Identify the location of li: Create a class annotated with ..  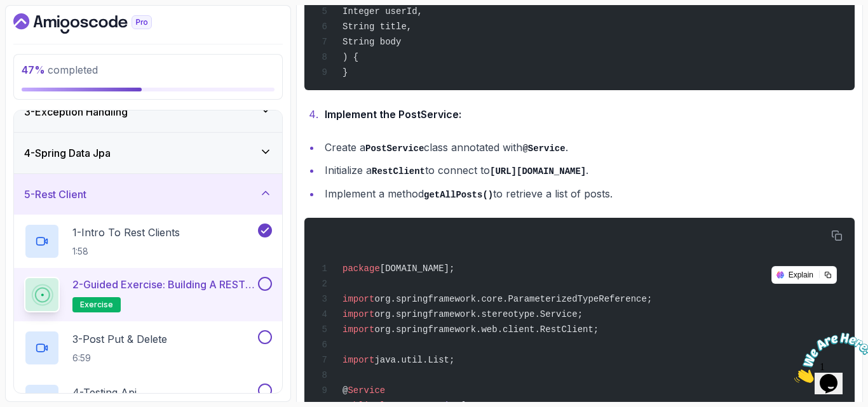
(587, 147).